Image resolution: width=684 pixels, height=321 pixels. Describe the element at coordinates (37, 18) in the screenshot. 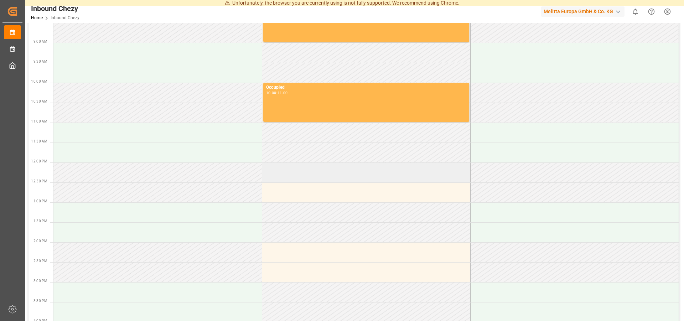

I see `a: Home` at that location.